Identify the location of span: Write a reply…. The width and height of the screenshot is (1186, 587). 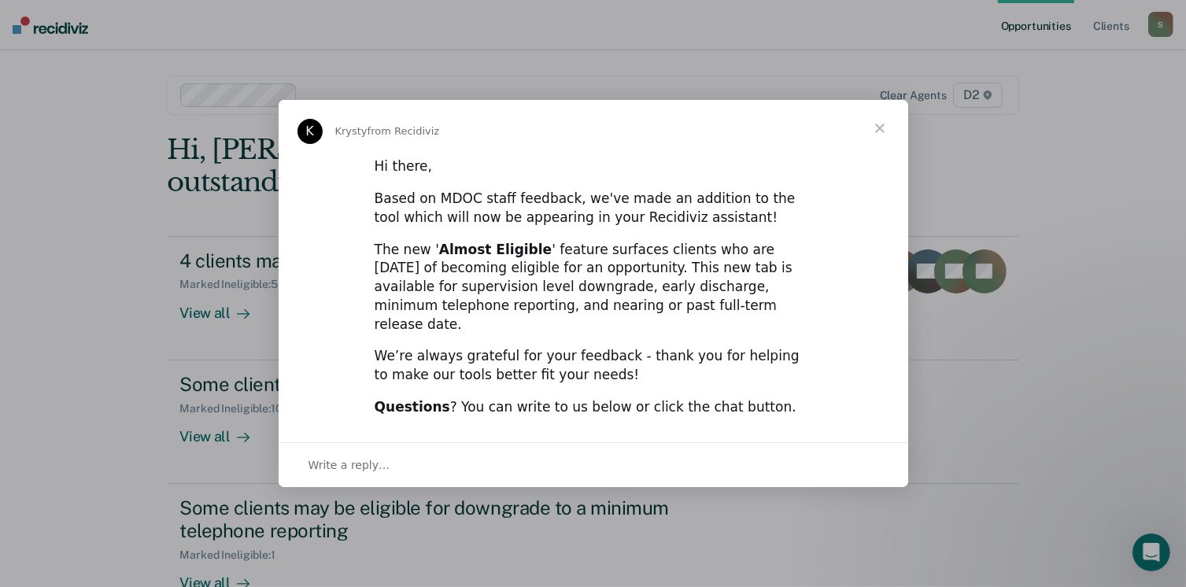
(349, 465).